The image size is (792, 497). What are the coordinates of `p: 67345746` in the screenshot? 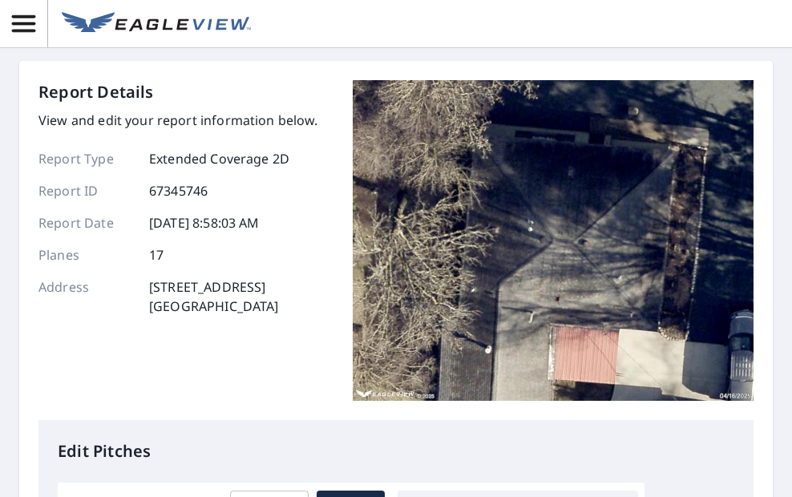 It's located at (178, 191).